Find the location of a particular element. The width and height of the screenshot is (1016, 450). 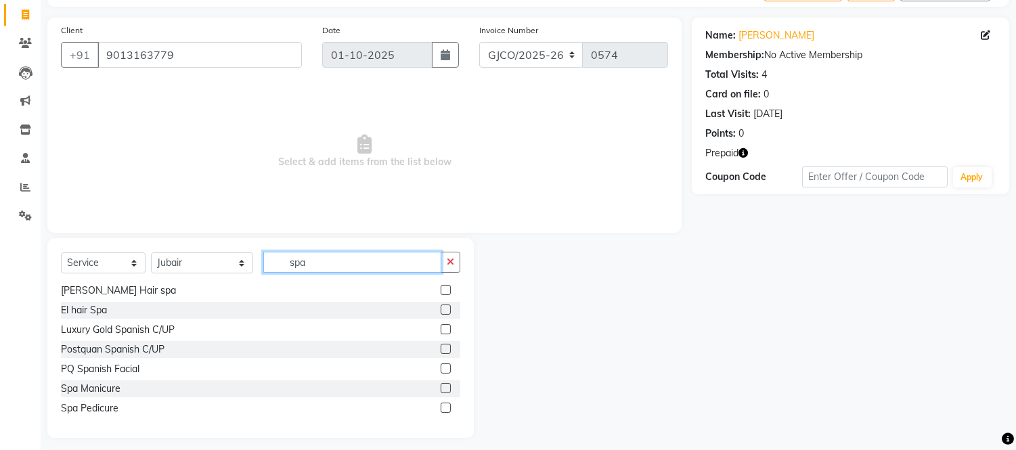

div: Spa Manicure is located at coordinates (91, 389).